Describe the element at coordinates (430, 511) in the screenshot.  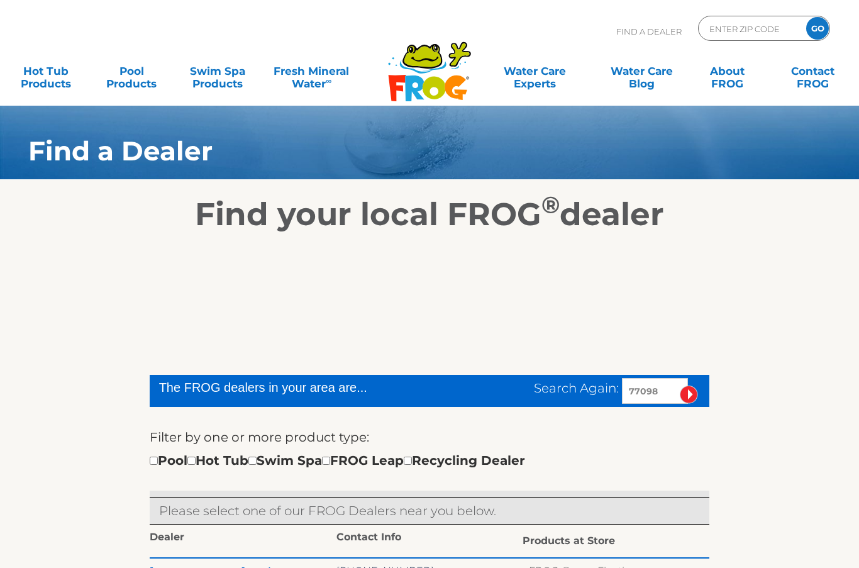
I see `p: Please select one of our FROG Dealers near you below.` at that location.